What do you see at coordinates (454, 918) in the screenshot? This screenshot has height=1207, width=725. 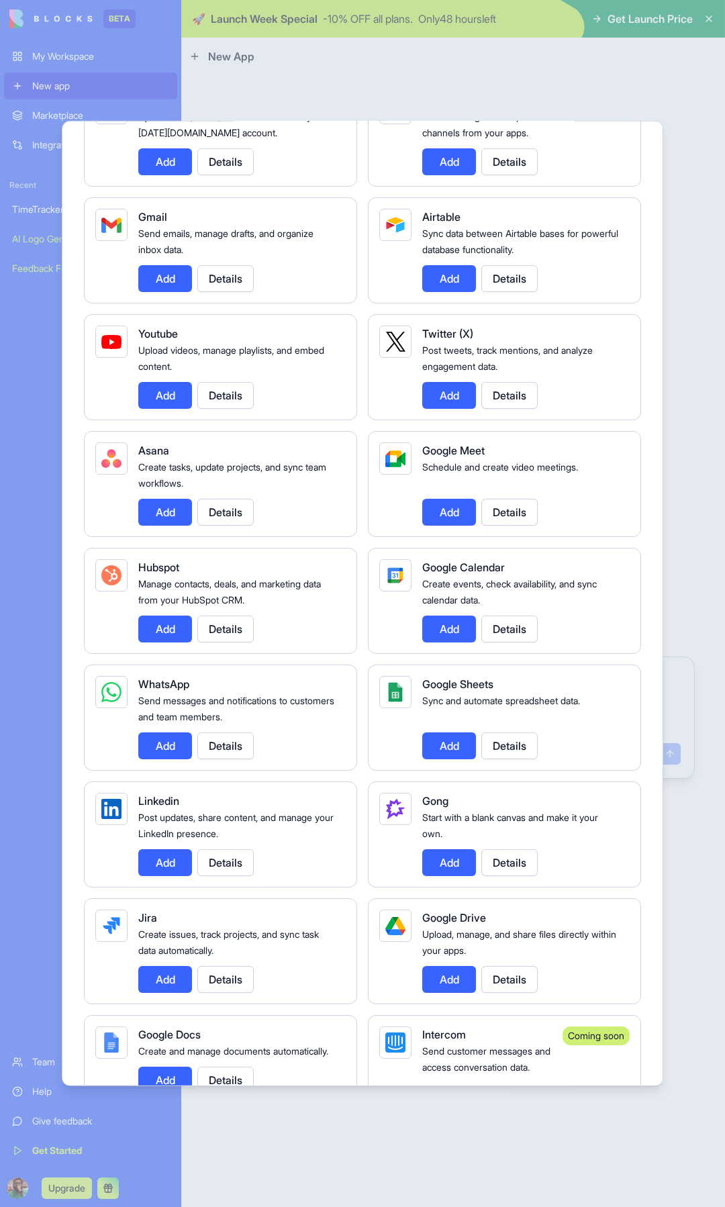 I see `span: Google Drive` at bounding box center [454, 918].